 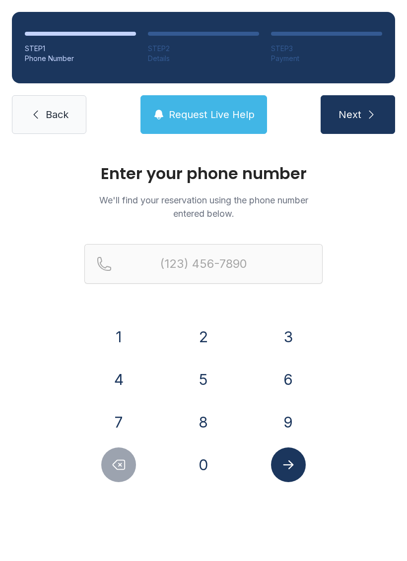 What do you see at coordinates (203, 207) in the screenshot?
I see `p: We'll find your reservation using the phone number entered below.` at bounding box center [203, 207].